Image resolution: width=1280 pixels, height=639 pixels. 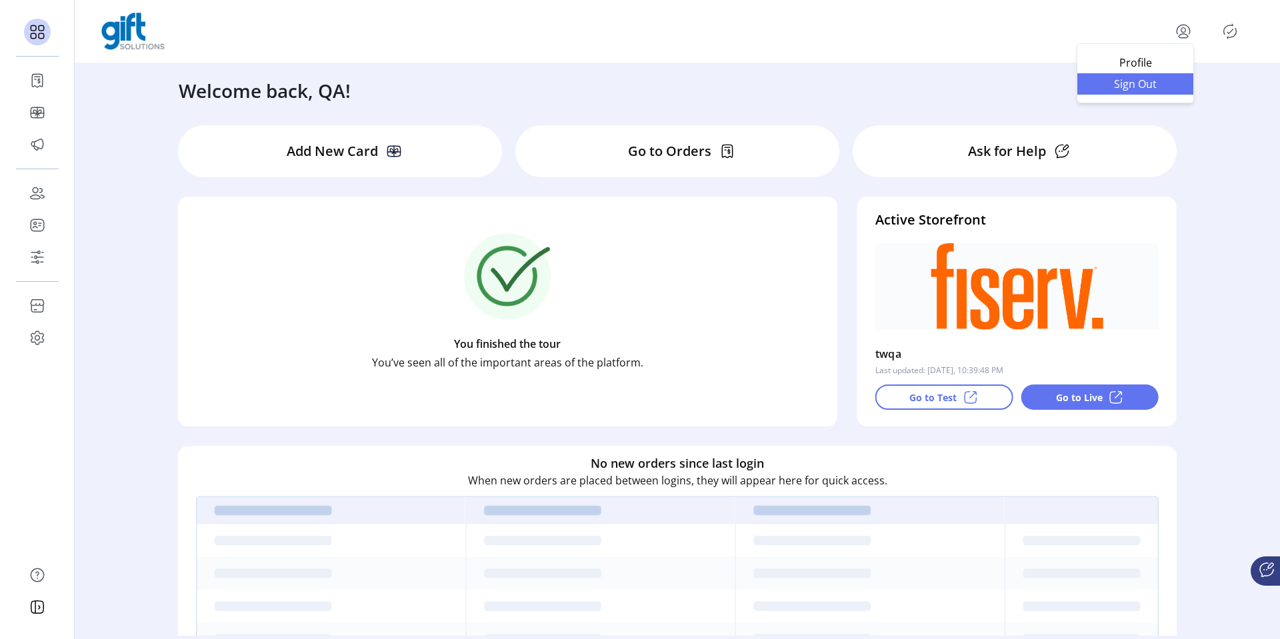 What do you see at coordinates (1016, 220) in the screenshot?
I see `h4: Active Storefront` at bounding box center [1016, 220].